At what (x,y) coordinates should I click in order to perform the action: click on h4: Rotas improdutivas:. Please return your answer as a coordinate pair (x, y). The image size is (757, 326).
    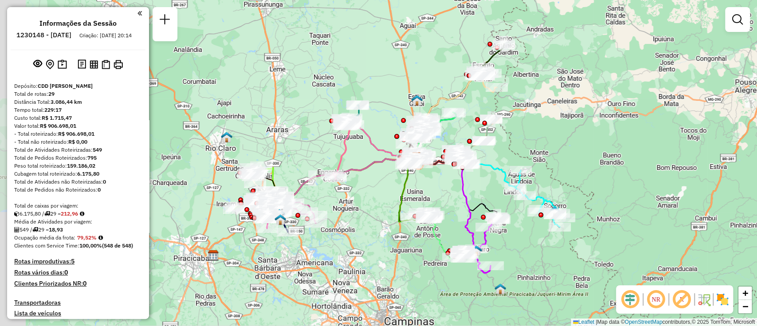
    Looking at the image, I should click on (78, 261).